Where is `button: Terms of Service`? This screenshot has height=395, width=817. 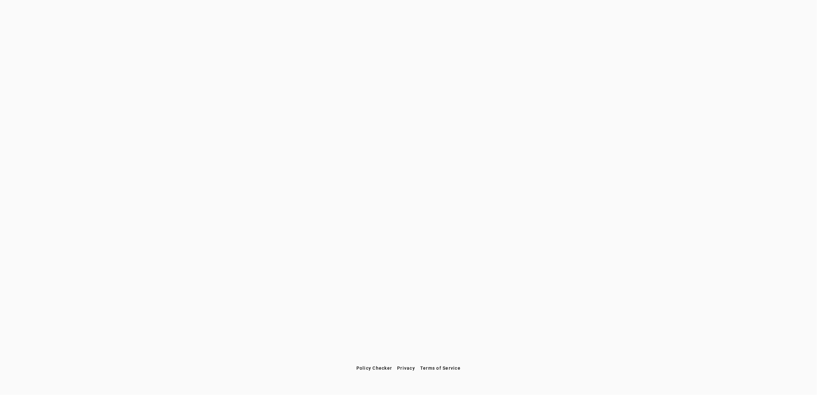
button: Terms of Service is located at coordinates (440, 368).